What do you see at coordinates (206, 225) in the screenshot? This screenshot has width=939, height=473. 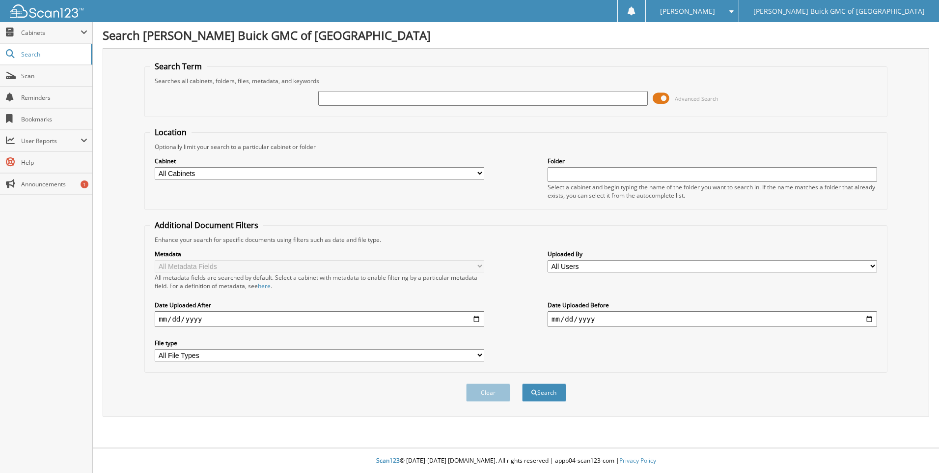 I see `legend: Additional Document Filters` at bounding box center [206, 225].